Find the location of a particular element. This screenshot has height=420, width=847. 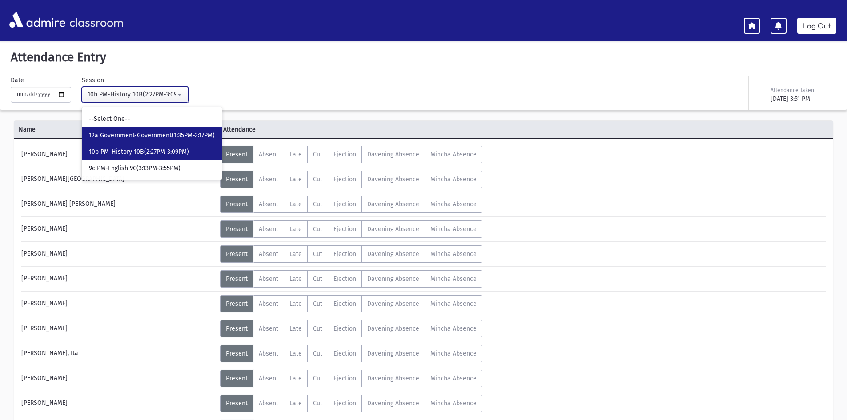

img: AdmirePro is located at coordinates (37, 20).